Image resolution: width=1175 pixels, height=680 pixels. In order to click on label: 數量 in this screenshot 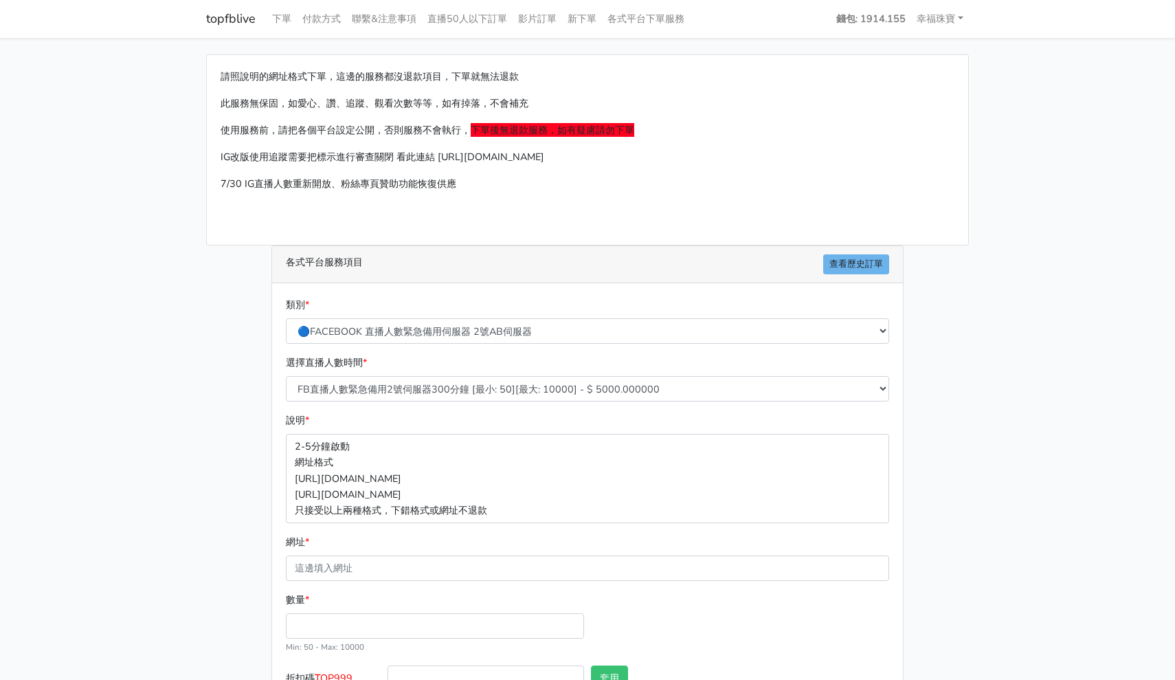, I will do `click(298, 599)`.